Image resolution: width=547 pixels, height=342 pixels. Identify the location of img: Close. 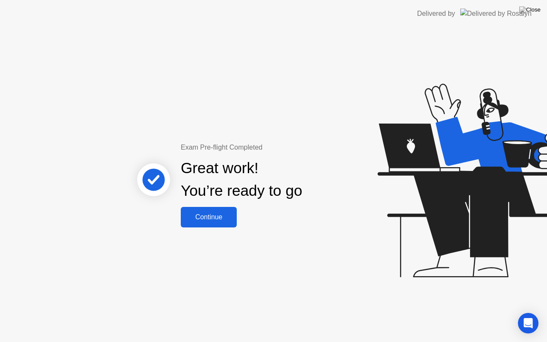
(530, 10).